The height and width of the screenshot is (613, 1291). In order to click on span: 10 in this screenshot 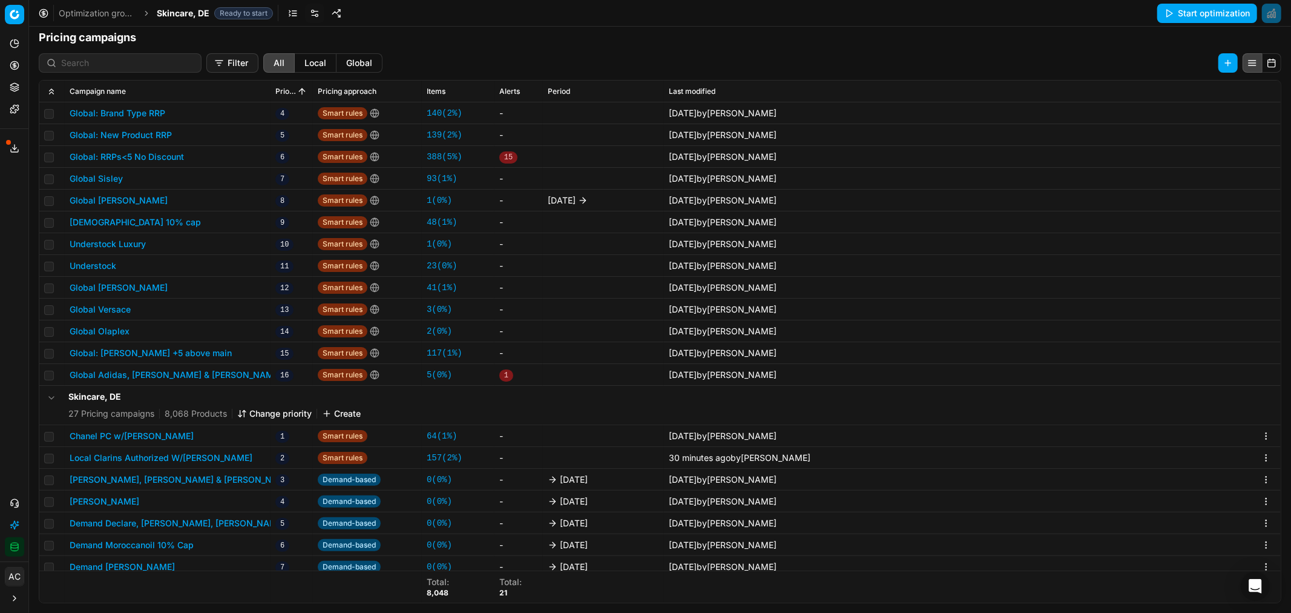, I will do `click(284, 245)`.